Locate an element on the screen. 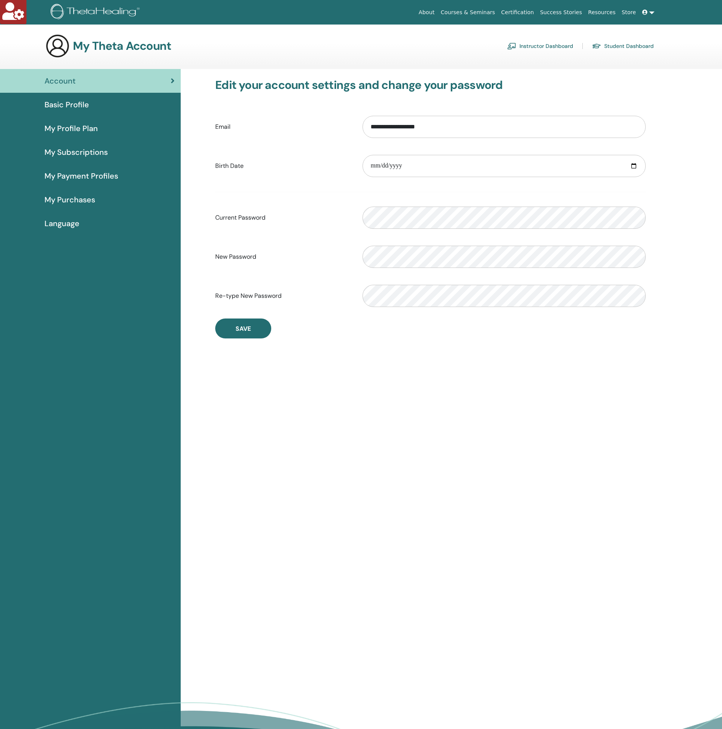 The image size is (722, 729). a: Instructor Dashboard is located at coordinates (540, 46).